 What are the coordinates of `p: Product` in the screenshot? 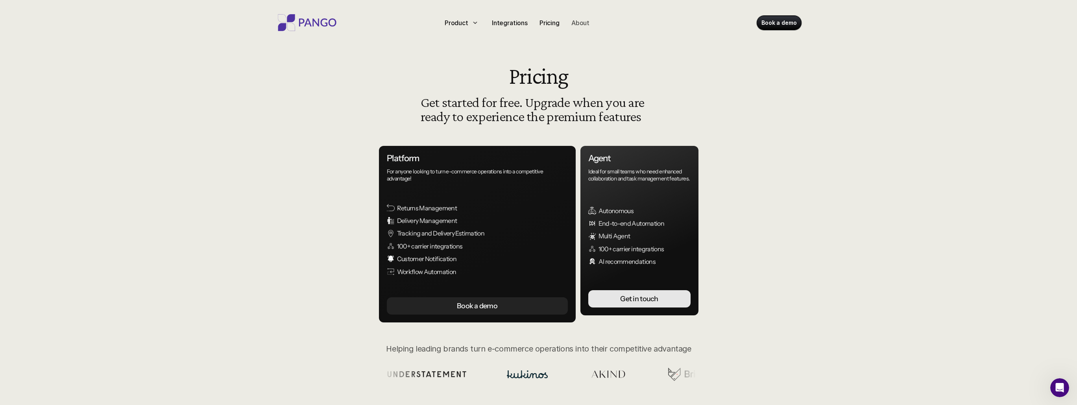 It's located at (456, 23).